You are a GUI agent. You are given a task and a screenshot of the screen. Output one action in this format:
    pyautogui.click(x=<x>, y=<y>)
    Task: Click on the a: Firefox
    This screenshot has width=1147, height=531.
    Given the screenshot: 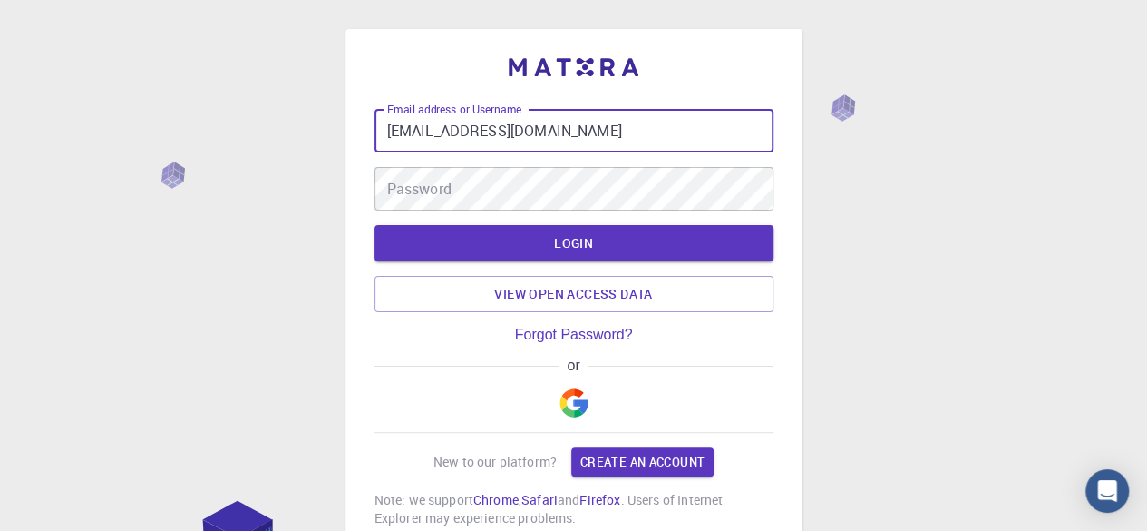 What is the action you would take?
    pyautogui.click(x=599, y=499)
    